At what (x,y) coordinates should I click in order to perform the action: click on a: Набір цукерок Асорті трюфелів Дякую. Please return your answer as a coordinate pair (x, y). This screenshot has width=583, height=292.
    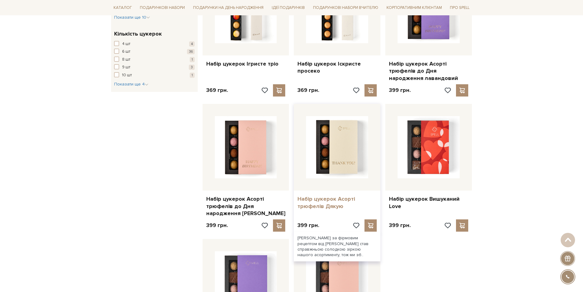
    Looking at the image, I should click on (337, 202).